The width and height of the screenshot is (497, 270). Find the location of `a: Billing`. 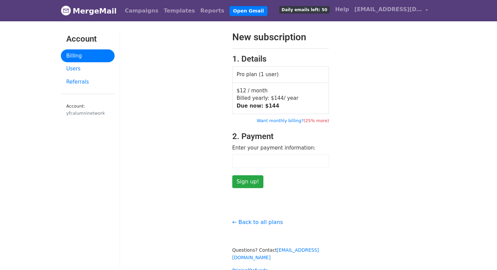

a: Billing is located at coordinates (88, 56).